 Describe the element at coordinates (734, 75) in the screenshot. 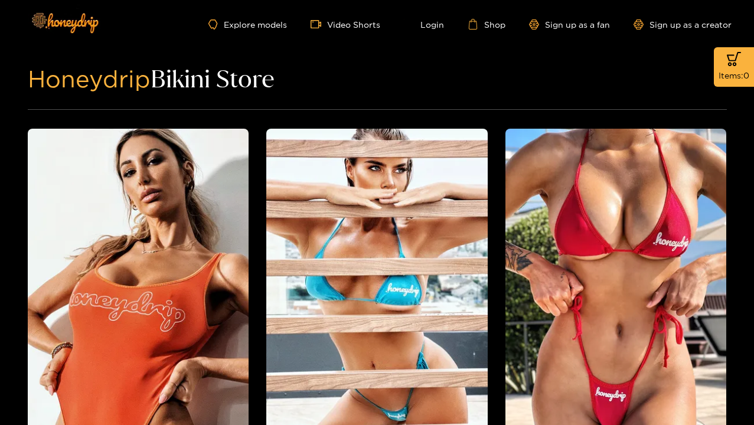

I see `span: Items: 0` at that location.